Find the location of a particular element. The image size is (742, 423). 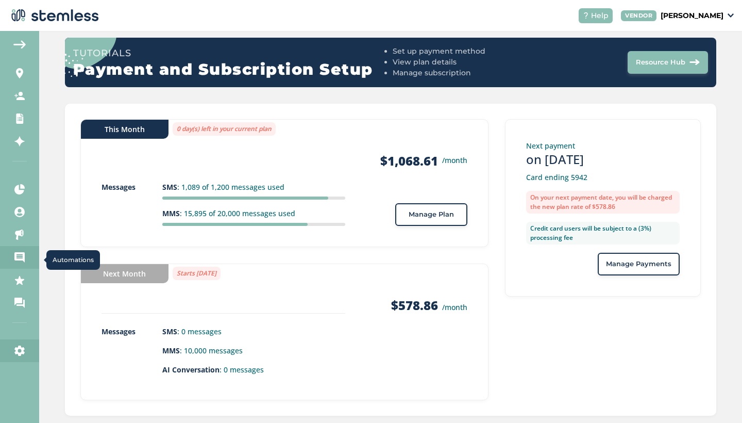

span: Manage Payments is located at coordinates (639, 264).